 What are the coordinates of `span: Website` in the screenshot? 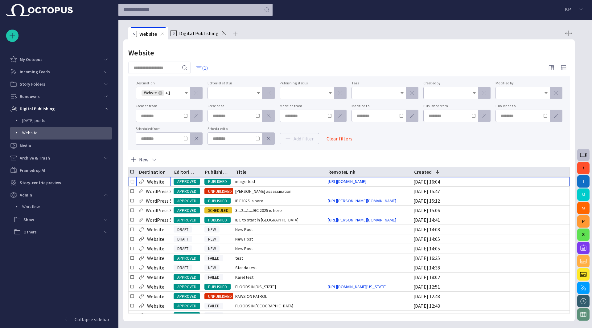 It's located at (150, 93).